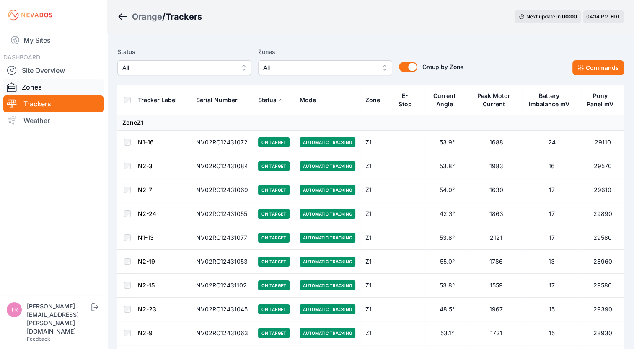  What do you see at coordinates (222, 309) in the screenshot?
I see `td: NV02RC12431045` at bounding box center [222, 309].